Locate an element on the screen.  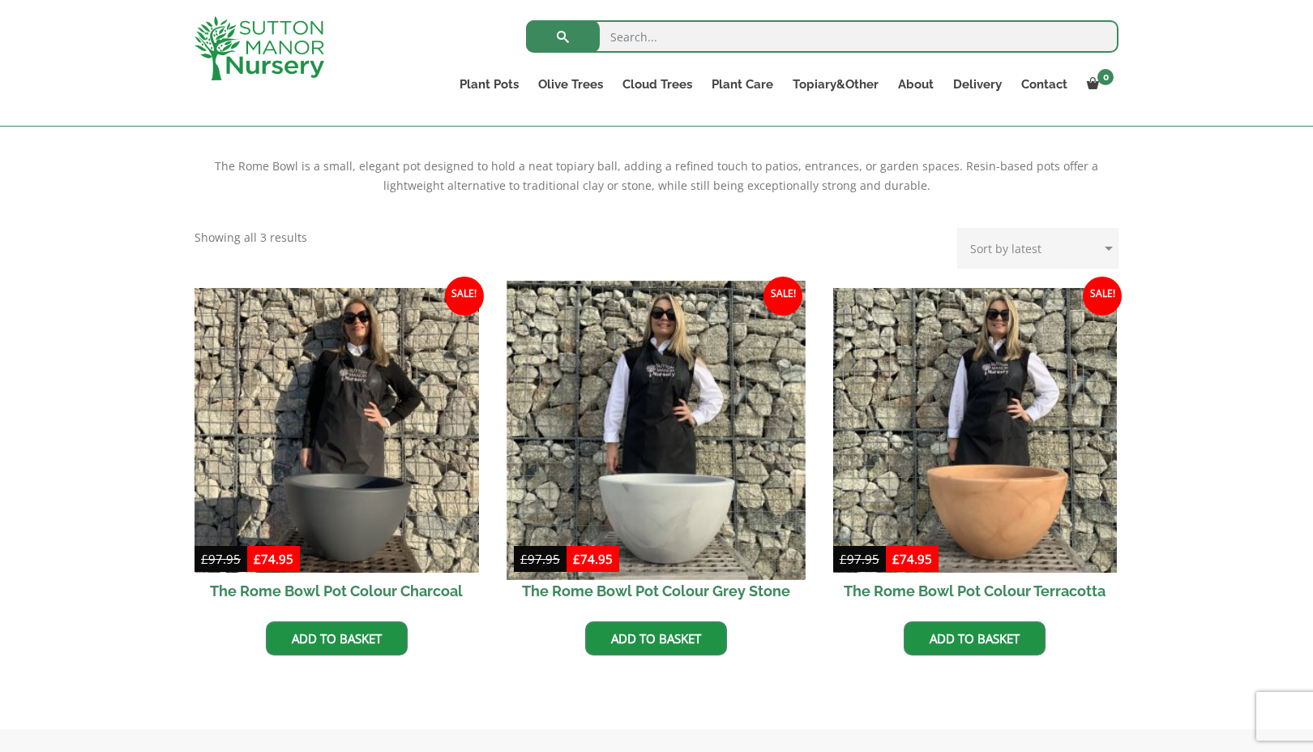
p: The Rome Bowl is a small, elegant pot designed to hold a neat topiary ball, adding a refined touc... is located at coordinates (657, 176).